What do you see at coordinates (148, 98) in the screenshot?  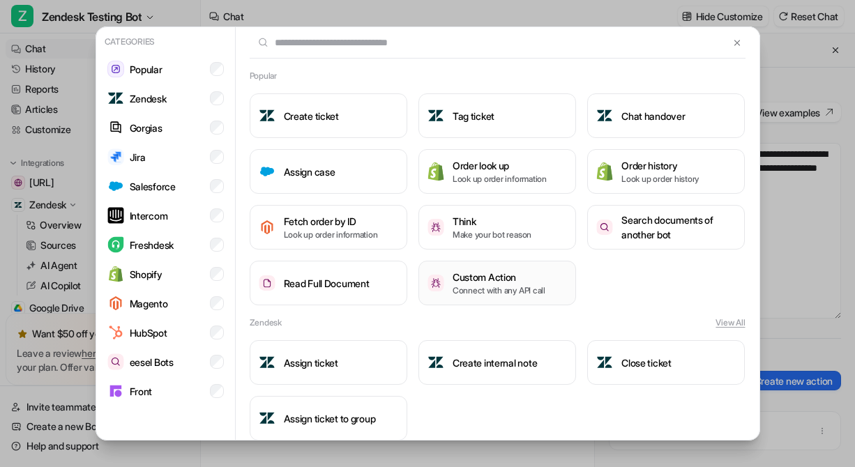 I see `p: Zendesk` at bounding box center [148, 98].